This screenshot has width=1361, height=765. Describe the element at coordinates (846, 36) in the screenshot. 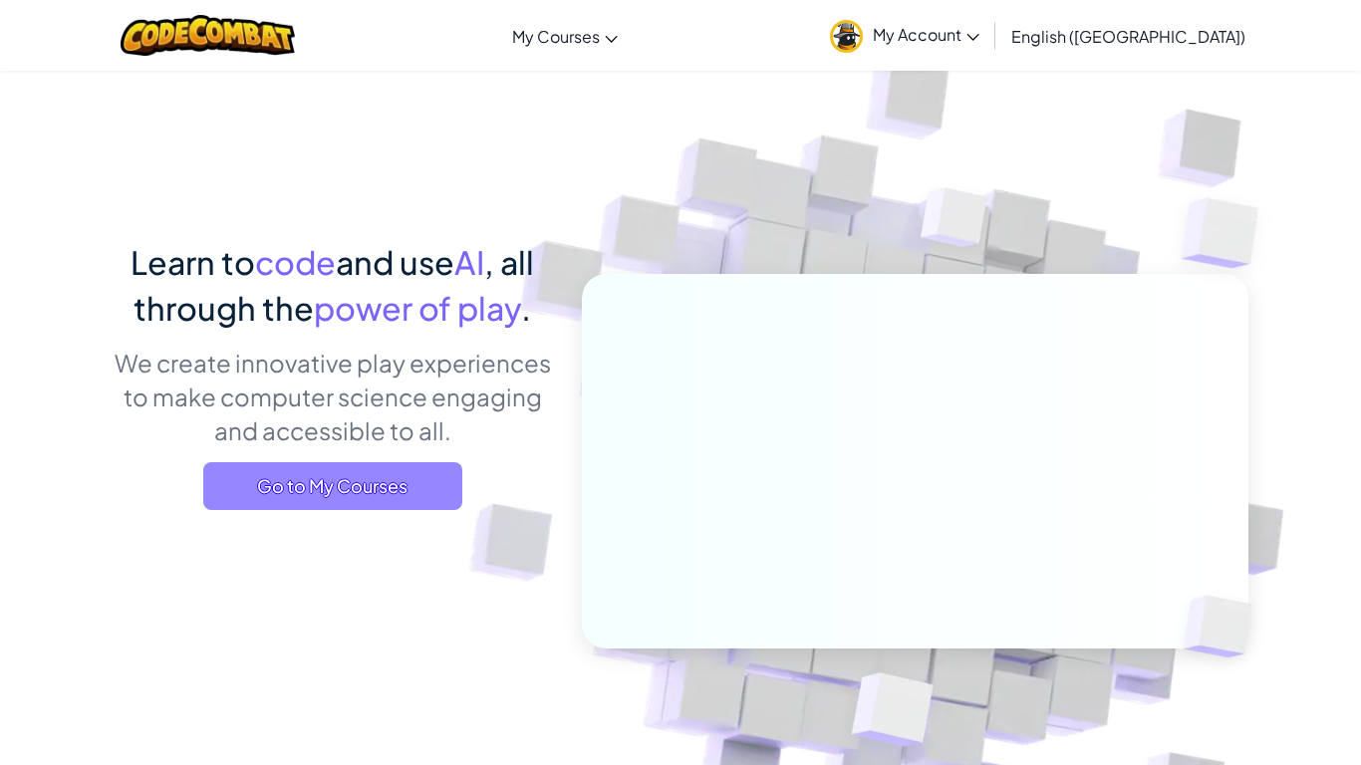

I see `img: avatar` at that location.